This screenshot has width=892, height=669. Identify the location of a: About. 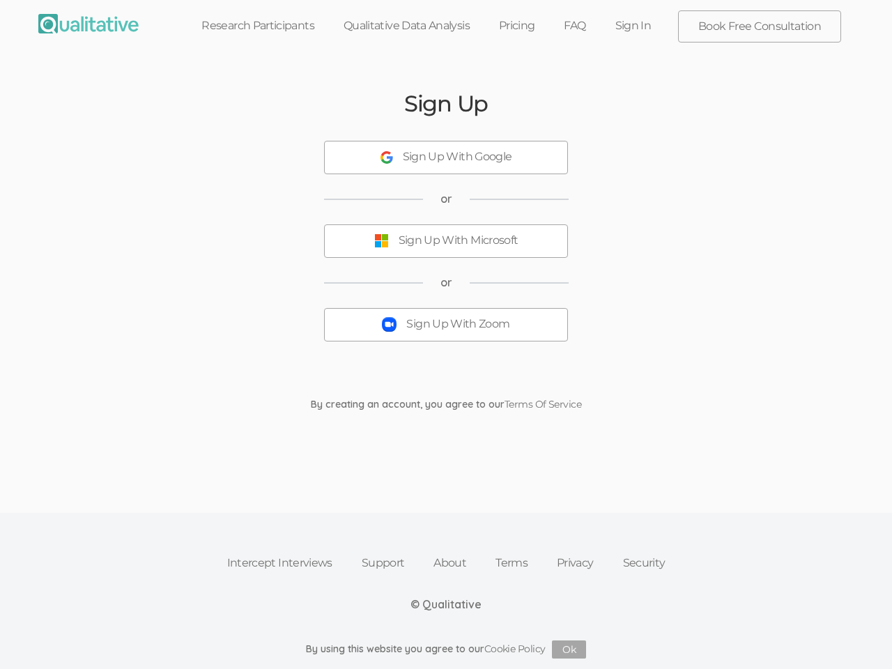
(449, 563).